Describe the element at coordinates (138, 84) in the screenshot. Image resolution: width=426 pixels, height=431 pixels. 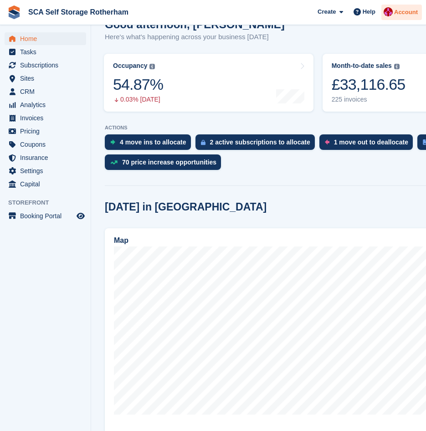
I see `div: 54.87%` at that location.